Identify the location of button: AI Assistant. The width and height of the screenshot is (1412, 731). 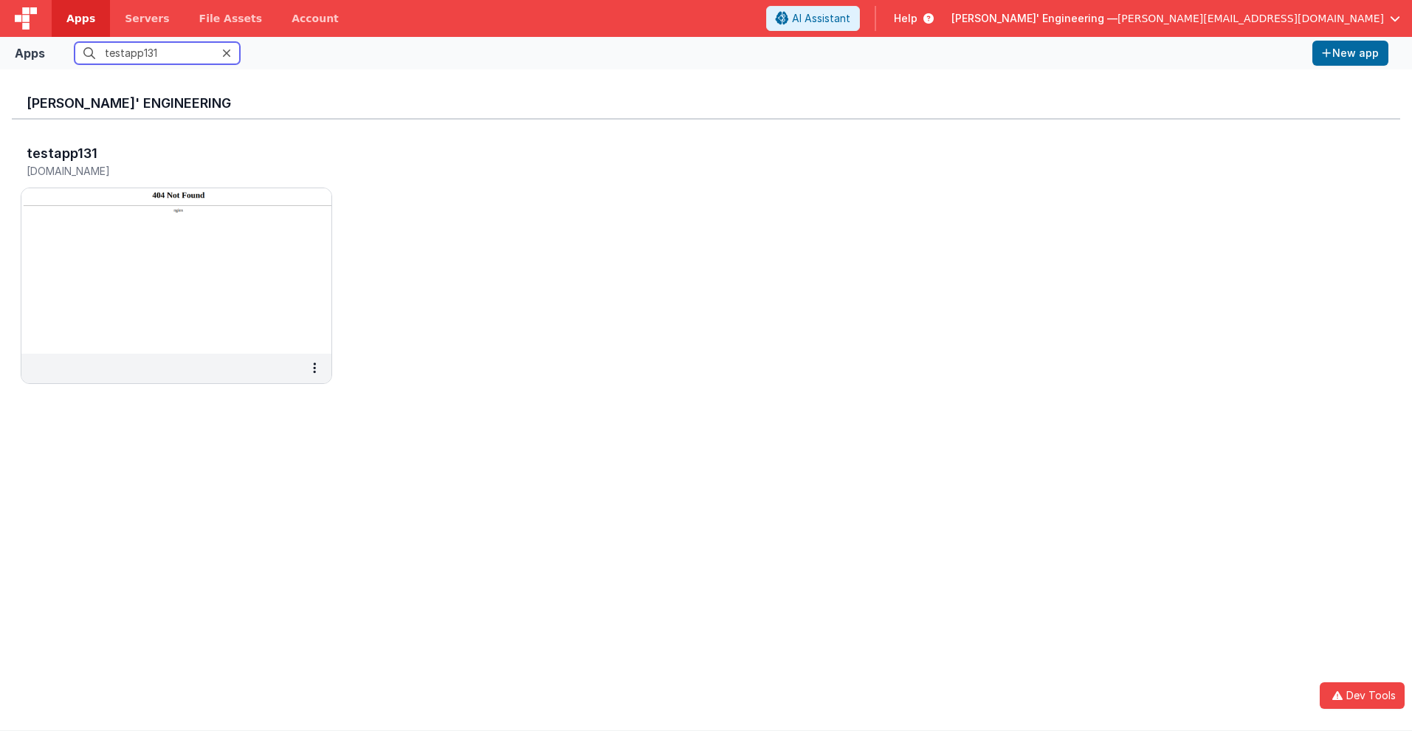
(812, 18).